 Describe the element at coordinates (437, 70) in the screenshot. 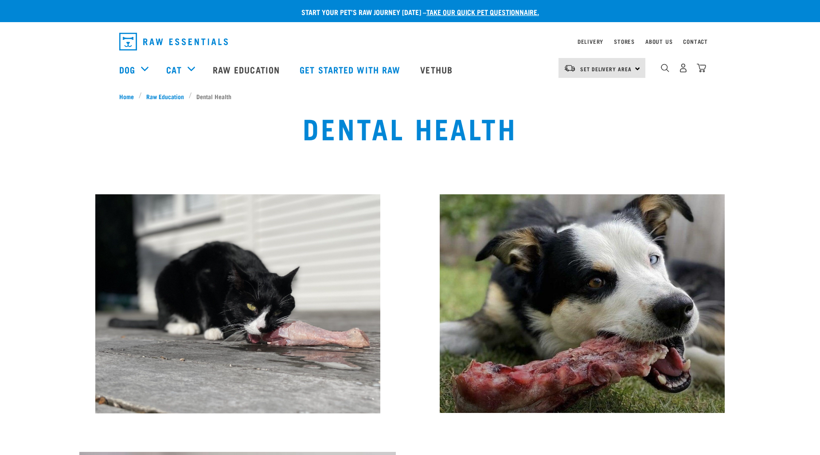

I see `a: Vethub` at that location.